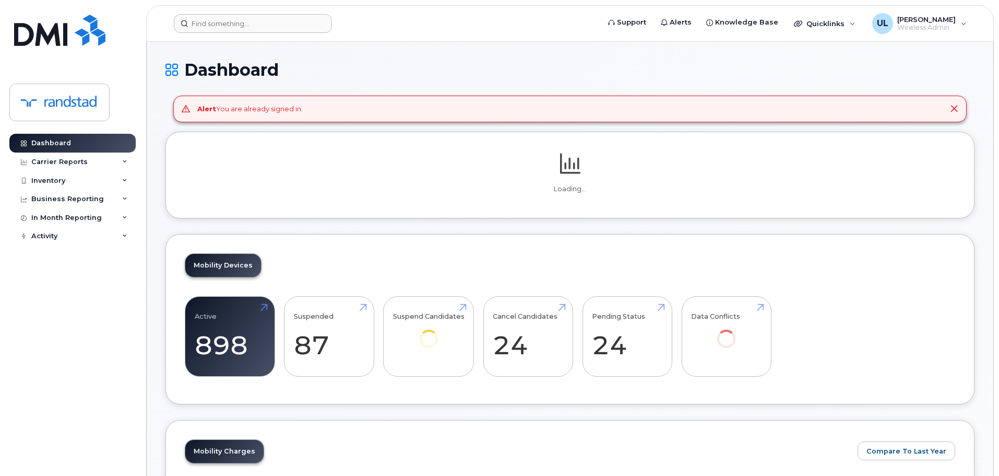 The image size is (999, 476). Describe the element at coordinates (250, 109) in the screenshot. I see `div: You are already signed in.` at that location.